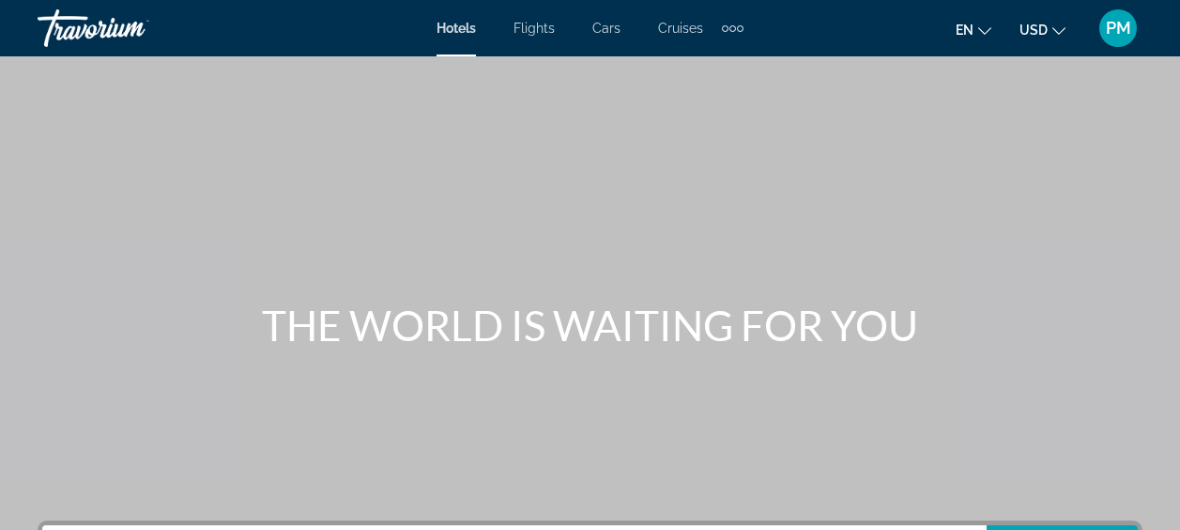  Describe the element at coordinates (732, 28) in the screenshot. I see `button: Extra navigation items` at that location.